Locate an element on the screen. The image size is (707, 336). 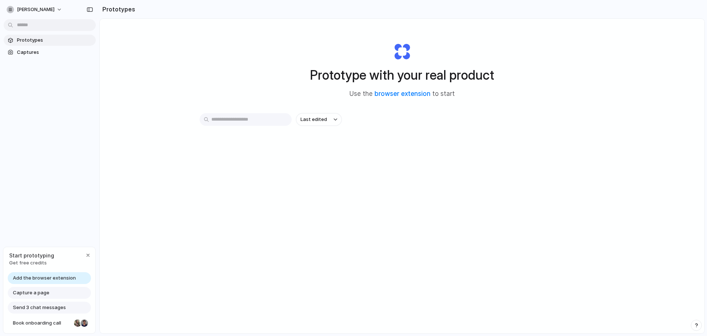
a: browser extension is located at coordinates (403, 94).